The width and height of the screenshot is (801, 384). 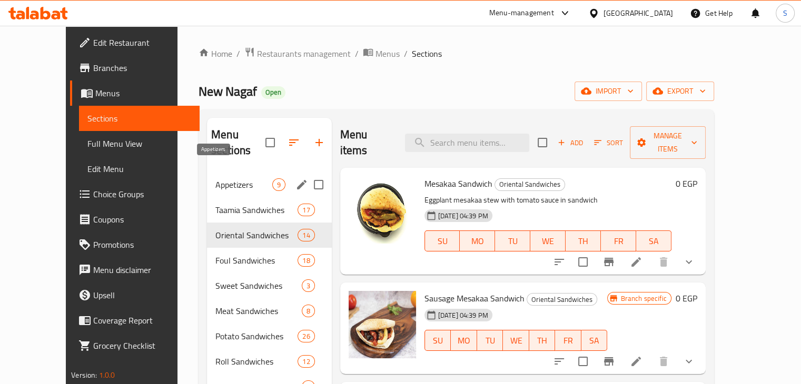 I want to click on span: WE, so click(x=547, y=241).